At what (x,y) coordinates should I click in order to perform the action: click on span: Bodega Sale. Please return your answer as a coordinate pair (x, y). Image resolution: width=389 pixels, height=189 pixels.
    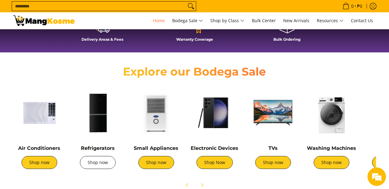
    Looking at the image, I should click on (188, 21).